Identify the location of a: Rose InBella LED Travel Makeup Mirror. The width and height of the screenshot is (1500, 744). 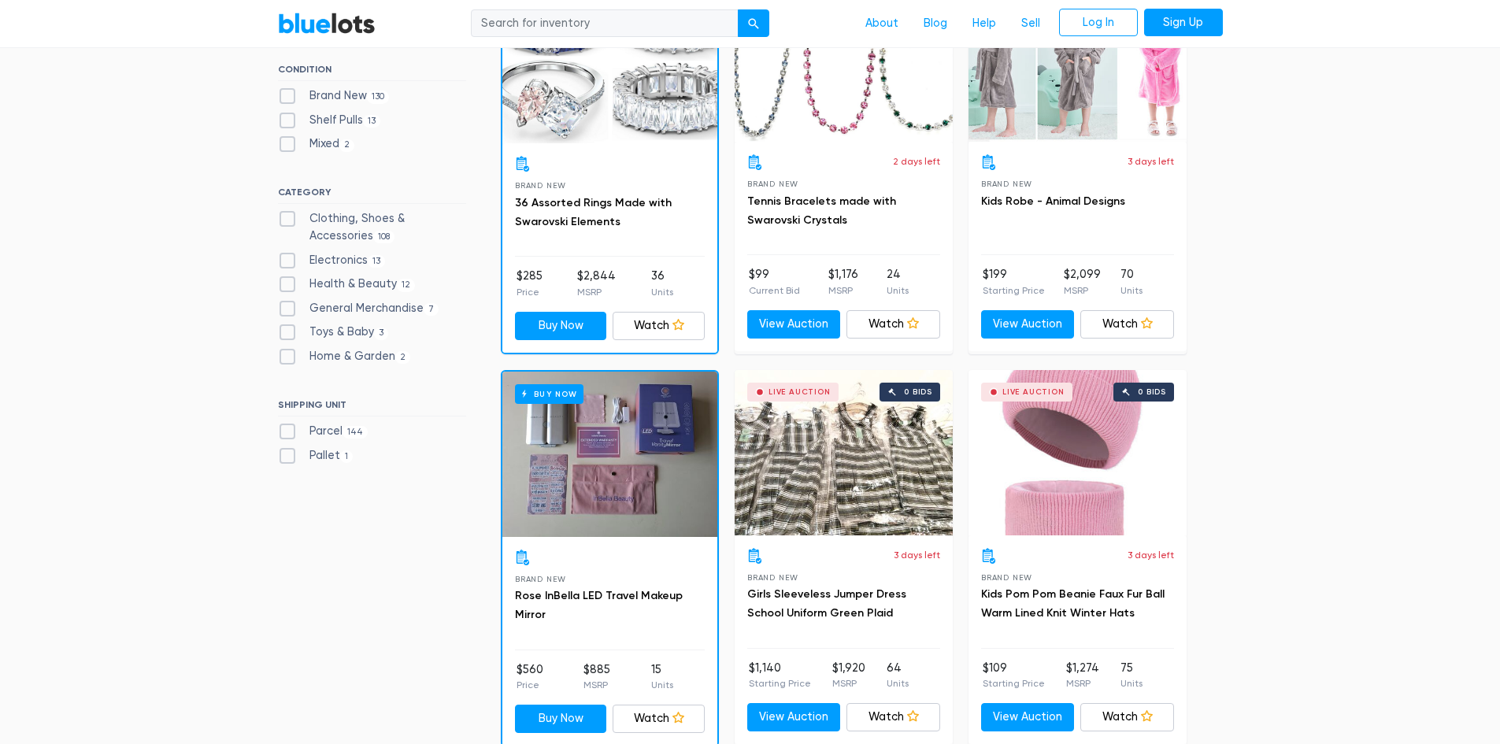
(598, 605).